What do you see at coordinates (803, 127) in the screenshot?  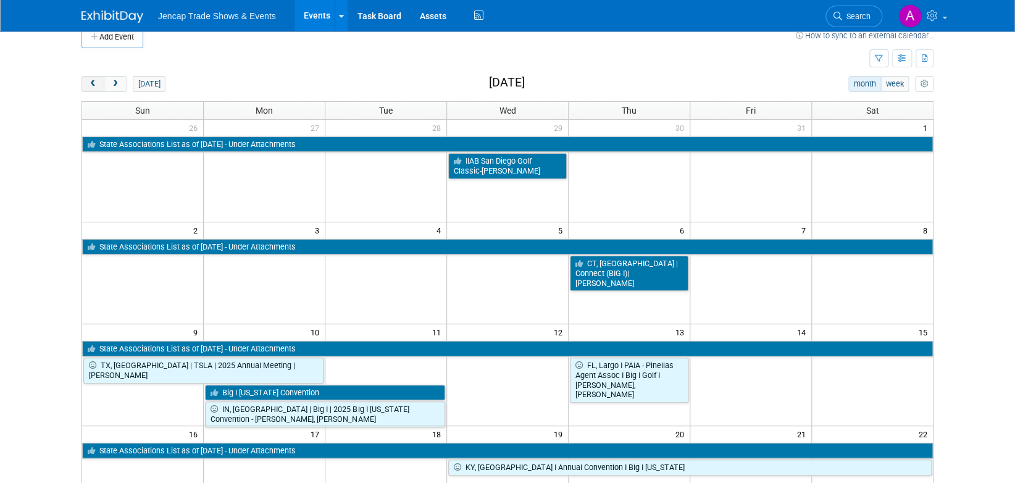 I see `span: 31` at bounding box center [803, 127].